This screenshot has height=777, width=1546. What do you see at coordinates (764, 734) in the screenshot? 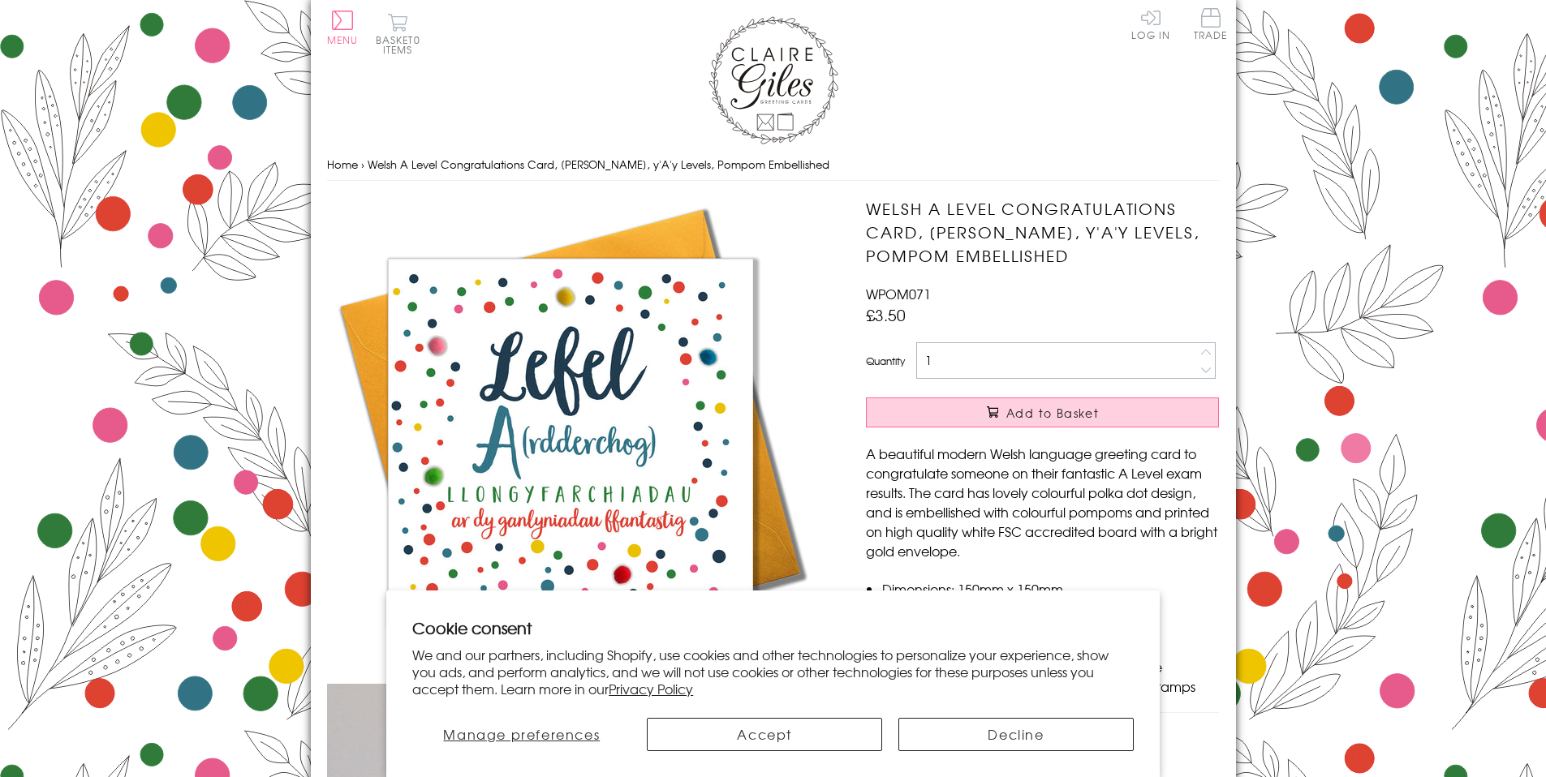
I see `button: Accept` at bounding box center [764, 734].